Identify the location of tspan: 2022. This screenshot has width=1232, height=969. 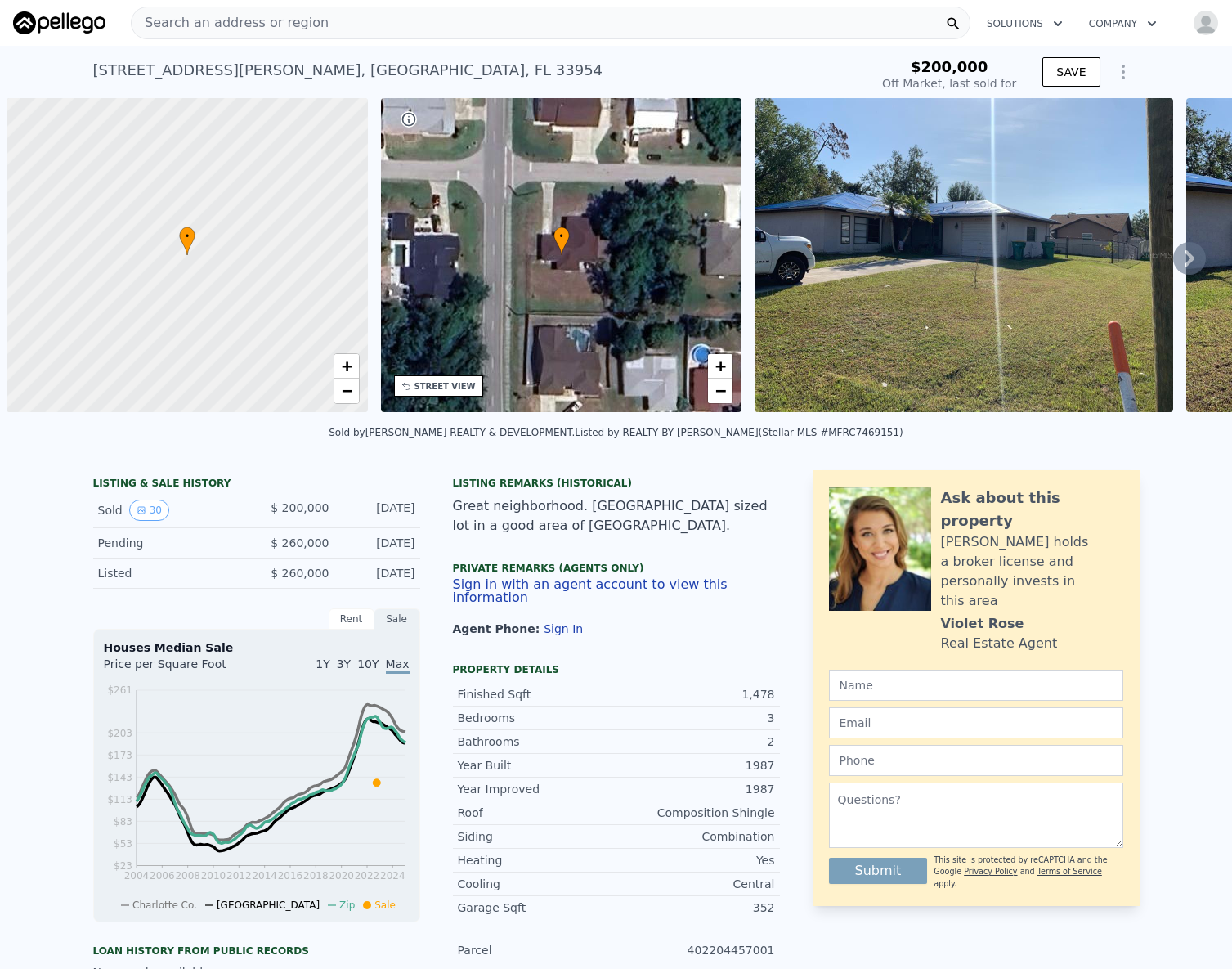
(366, 876).